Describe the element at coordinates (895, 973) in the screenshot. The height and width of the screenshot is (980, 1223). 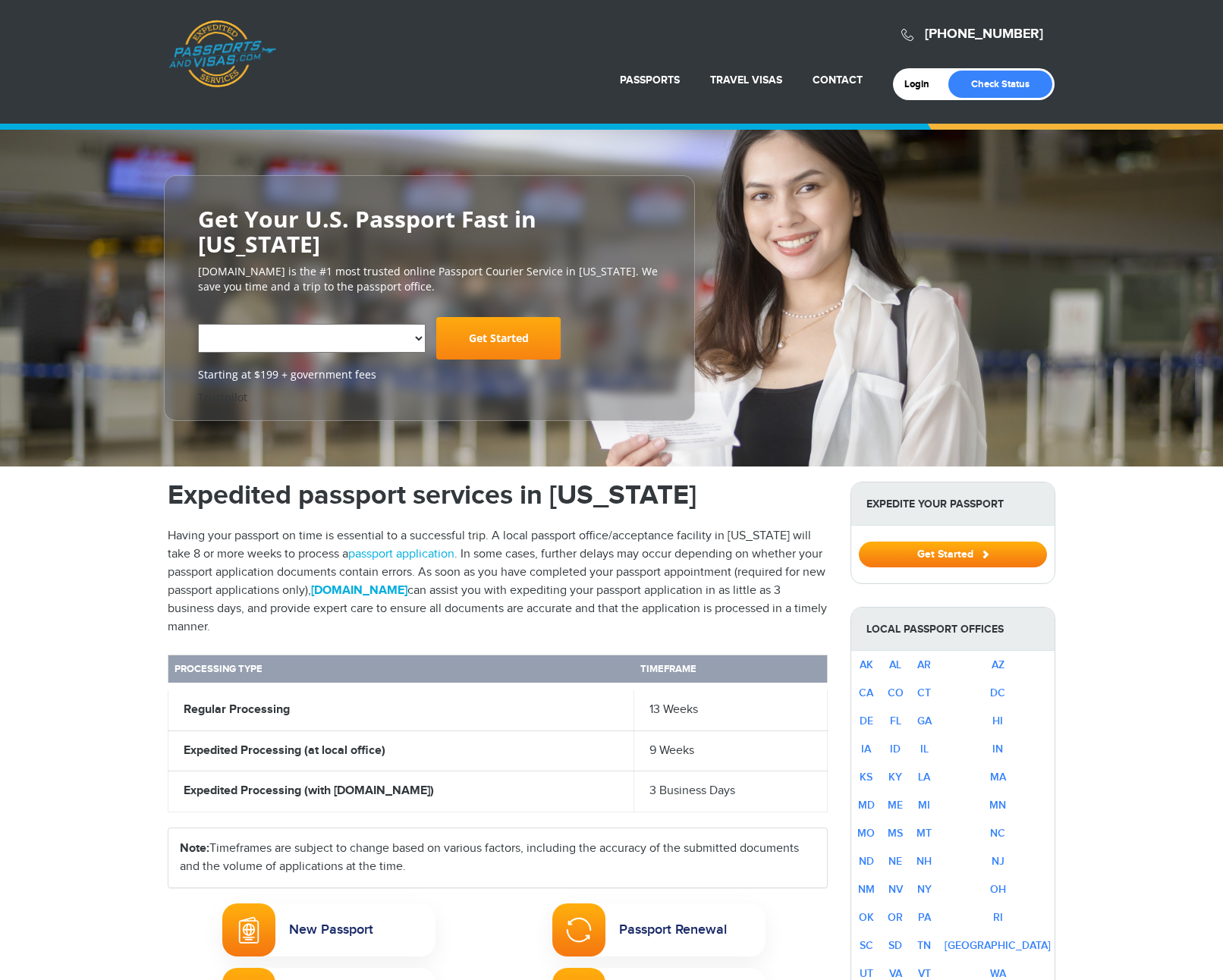
I see `a: VA` at that location.